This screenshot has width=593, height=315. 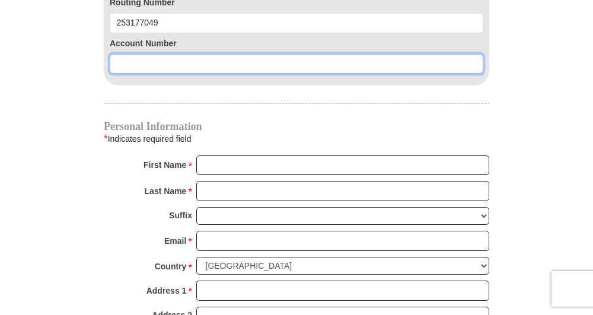 What do you see at coordinates (297, 43) in the screenshot?
I see `label: Account Number` at bounding box center [297, 43].